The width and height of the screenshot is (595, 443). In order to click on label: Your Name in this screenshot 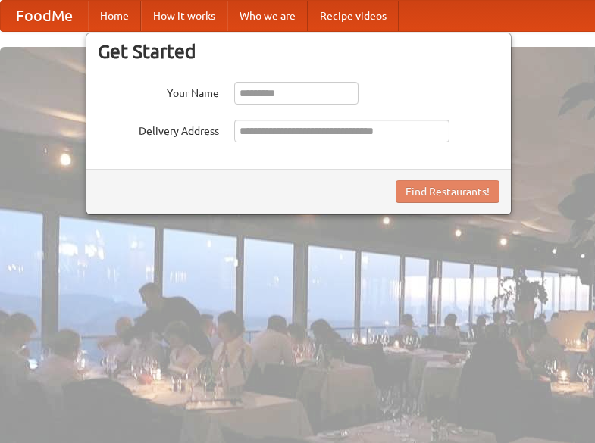, I will do `click(158, 91)`.